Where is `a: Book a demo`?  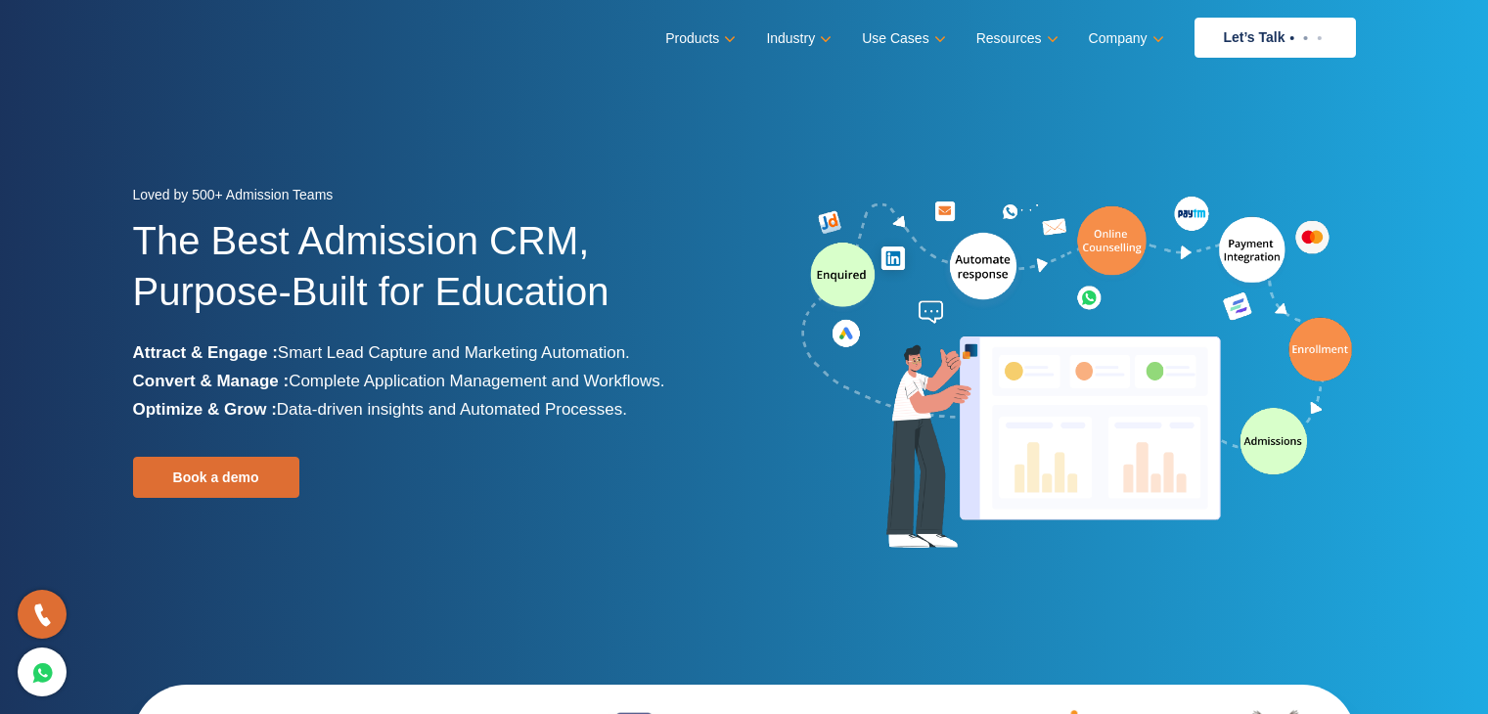 a: Book a demo is located at coordinates (216, 477).